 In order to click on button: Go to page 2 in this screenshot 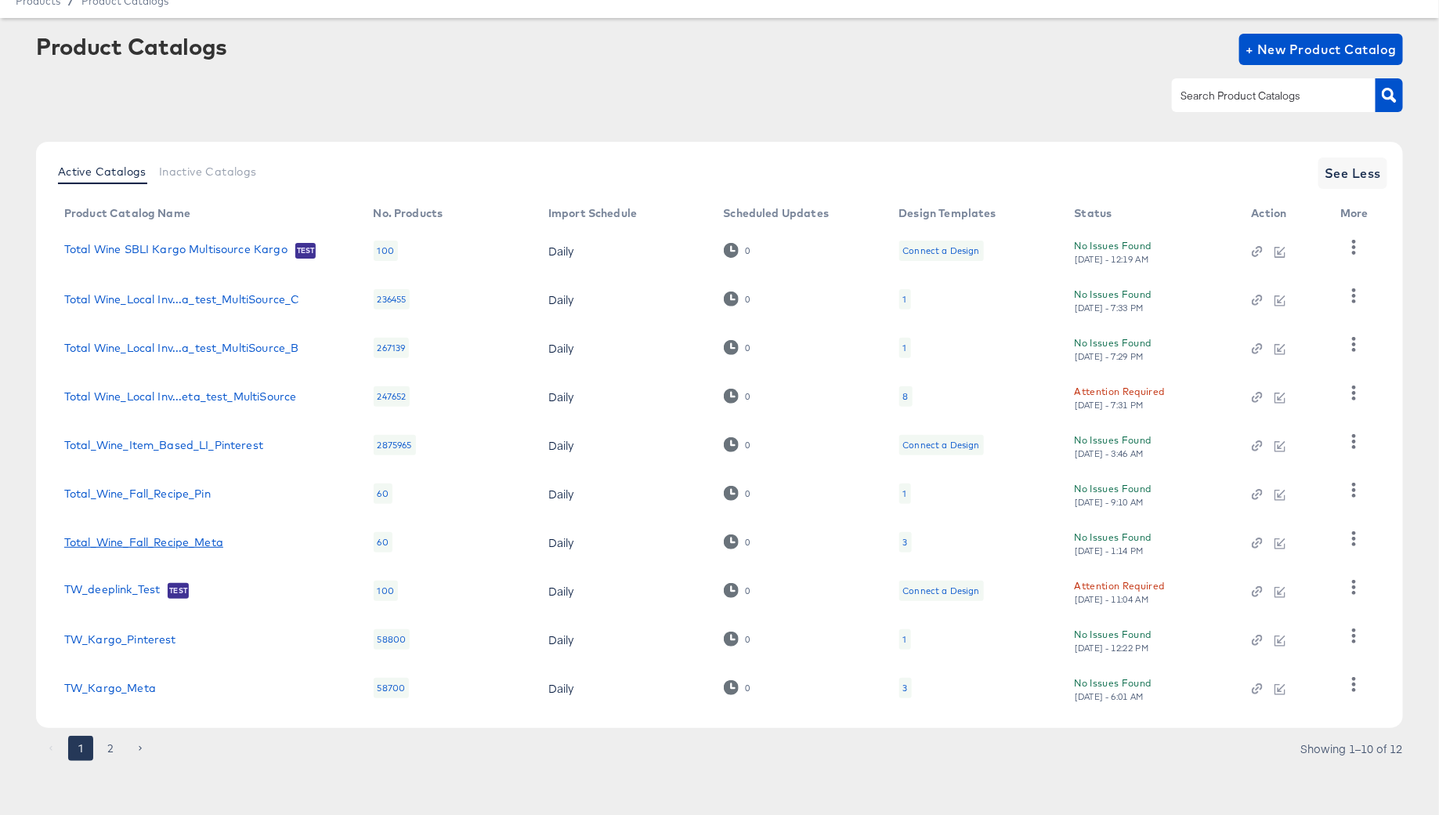, I will do `click(110, 748)`.